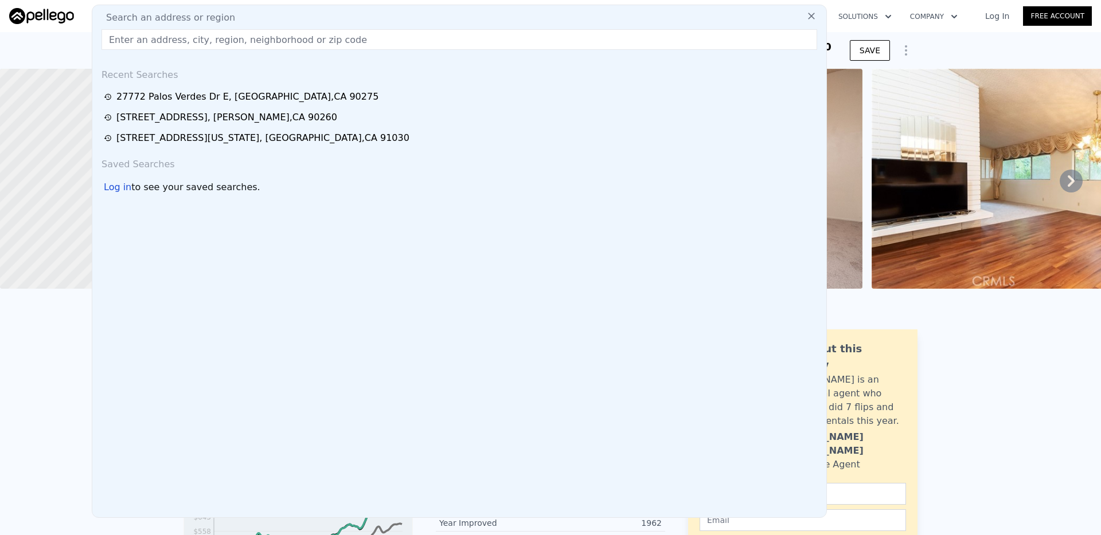  What do you see at coordinates (870, 50) in the screenshot?
I see `button: SAVE` at bounding box center [870, 50].